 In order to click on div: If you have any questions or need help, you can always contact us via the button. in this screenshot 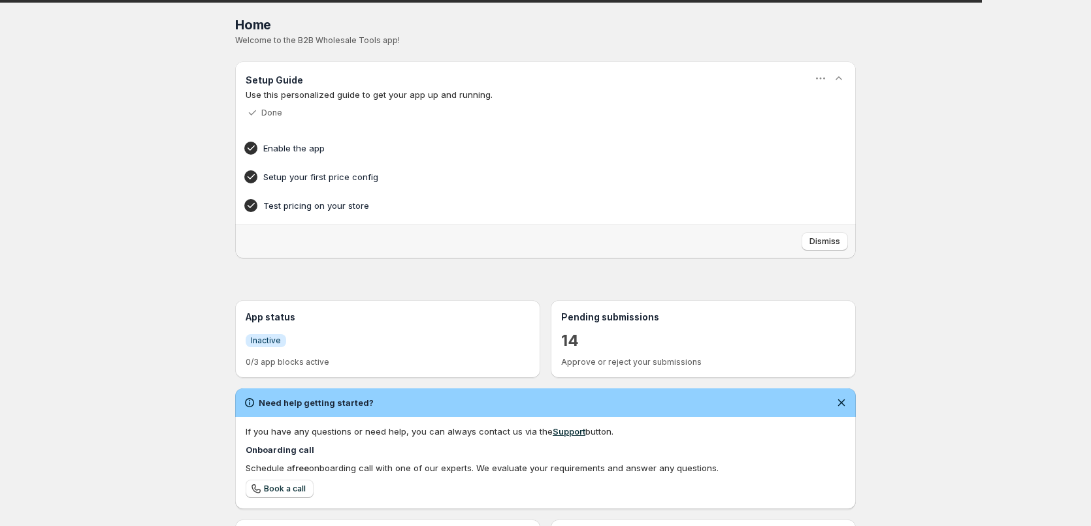, I will do `click(545, 432)`.